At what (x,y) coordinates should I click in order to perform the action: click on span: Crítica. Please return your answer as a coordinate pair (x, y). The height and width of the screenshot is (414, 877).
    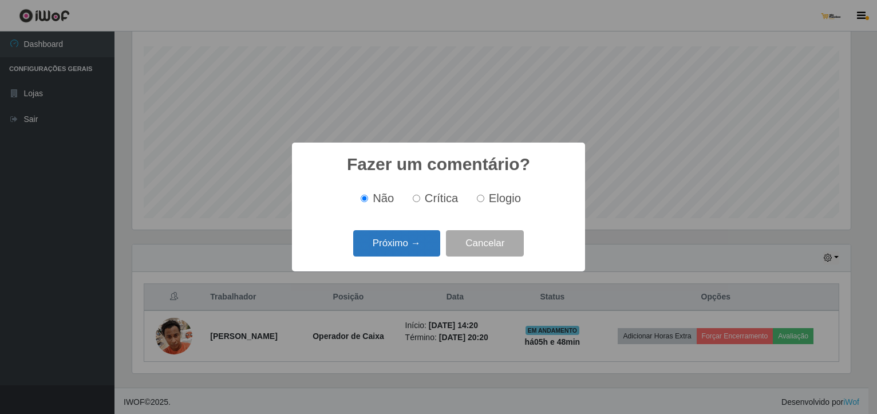
    Looking at the image, I should click on (441, 198).